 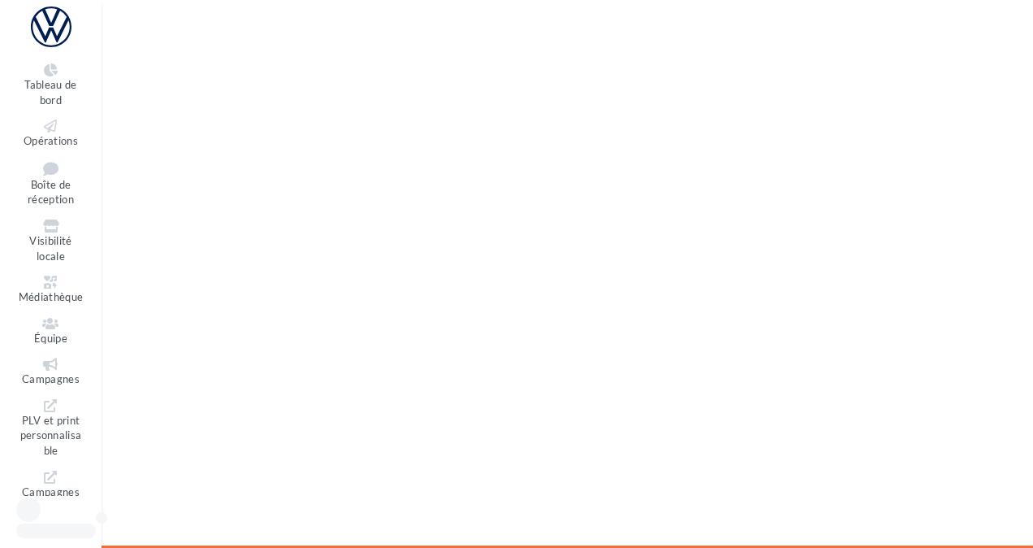 What do you see at coordinates (50, 184) in the screenshot?
I see `a: Boîte de réception` at bounding box center [50, 184].